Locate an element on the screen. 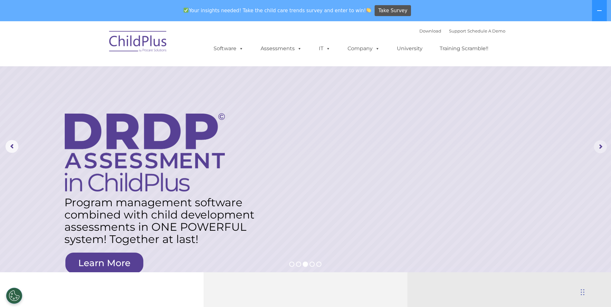  span: Your insights needed! Take the child care trends survey and enter to win! is located at coordinates (277, 10).